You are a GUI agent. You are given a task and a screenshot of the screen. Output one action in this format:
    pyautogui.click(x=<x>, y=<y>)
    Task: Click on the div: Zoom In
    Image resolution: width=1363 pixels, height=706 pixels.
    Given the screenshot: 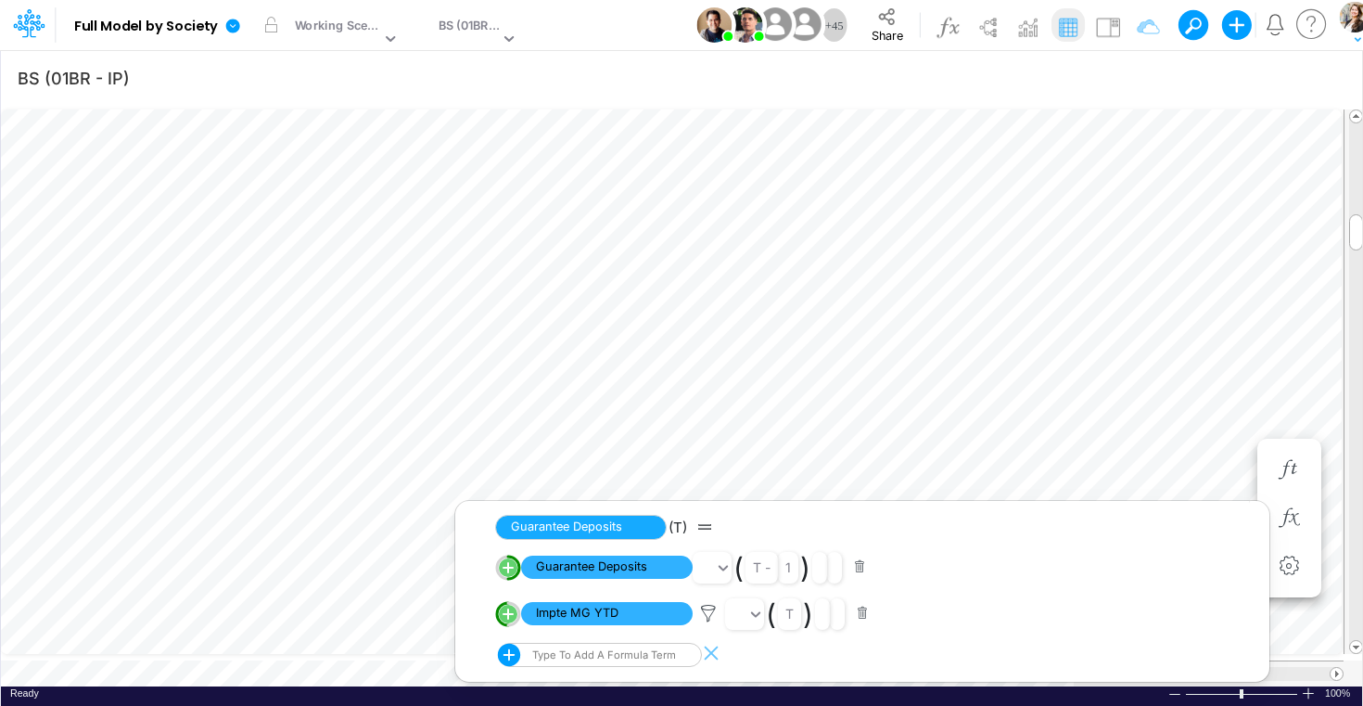 What is the action you would take?
    pyautogui.click(x=1309, y=693)
    